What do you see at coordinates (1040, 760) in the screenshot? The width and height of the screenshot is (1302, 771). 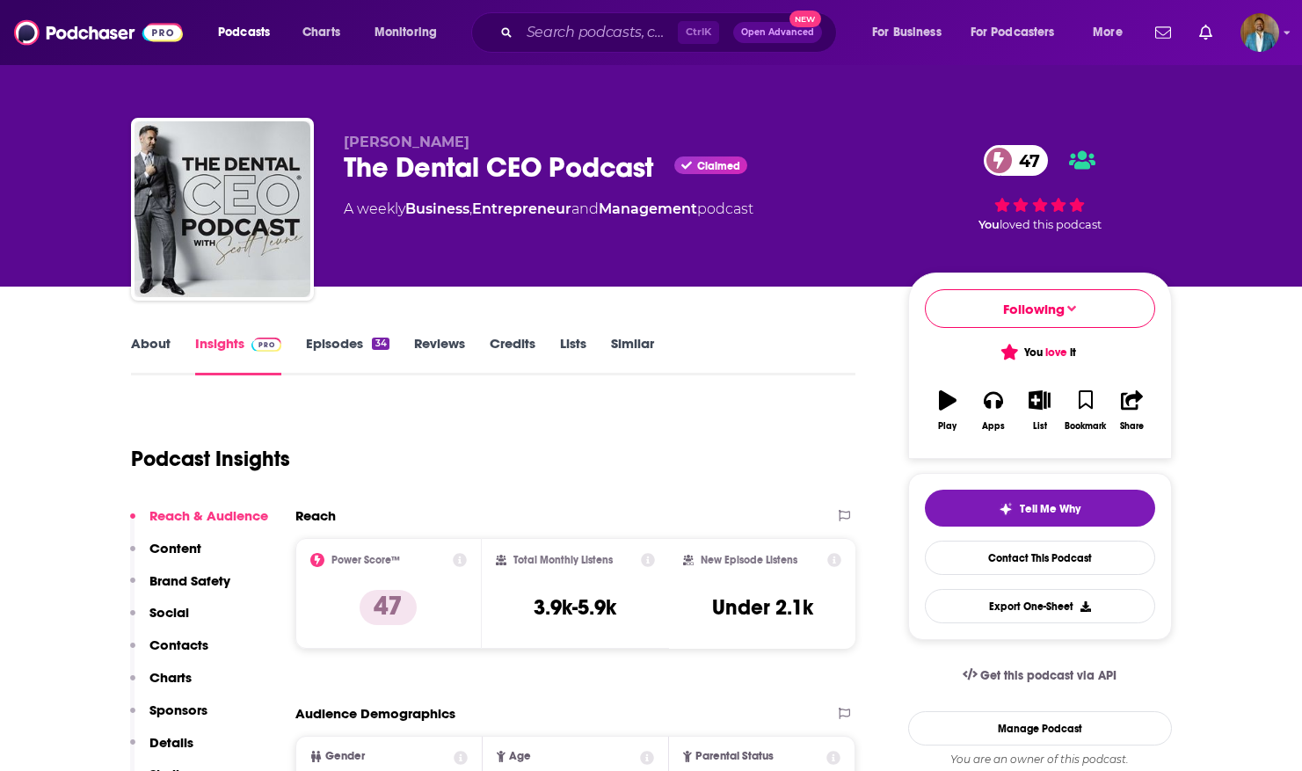 I see `div: You are an owner of this podcast.` at bounding box center [1040, 760].